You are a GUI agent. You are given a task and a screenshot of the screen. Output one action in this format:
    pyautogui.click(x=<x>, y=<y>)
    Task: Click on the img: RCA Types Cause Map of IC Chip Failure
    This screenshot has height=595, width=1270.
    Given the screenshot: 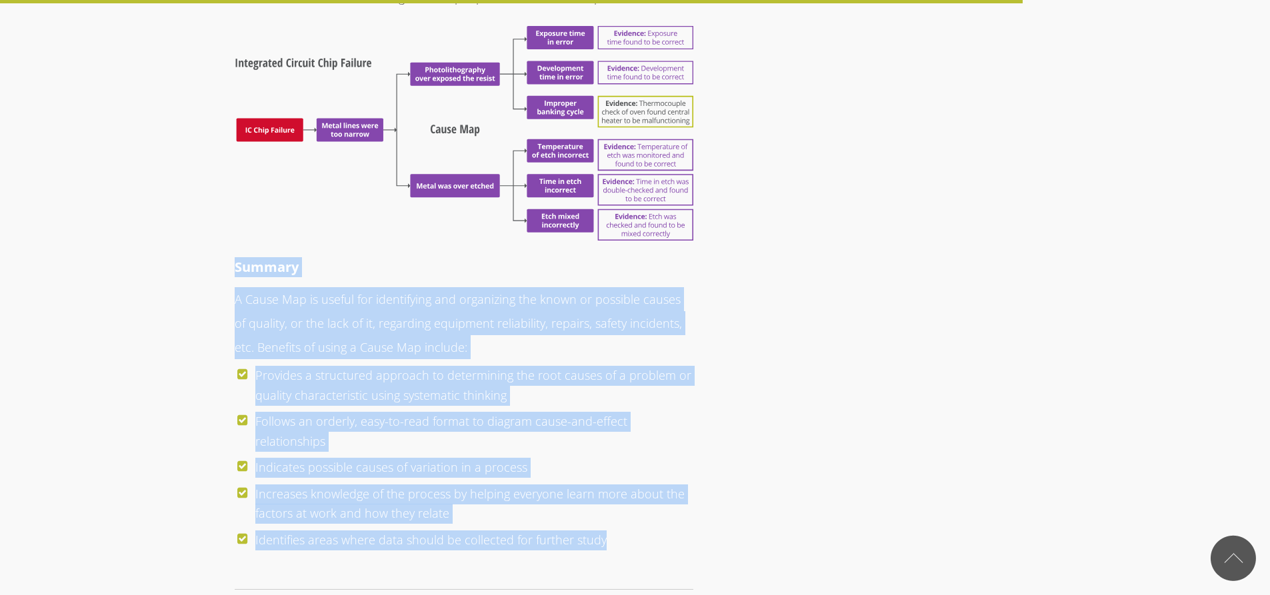 What is the action you would take?
    pyautogui.click(x=464, y=133)
    